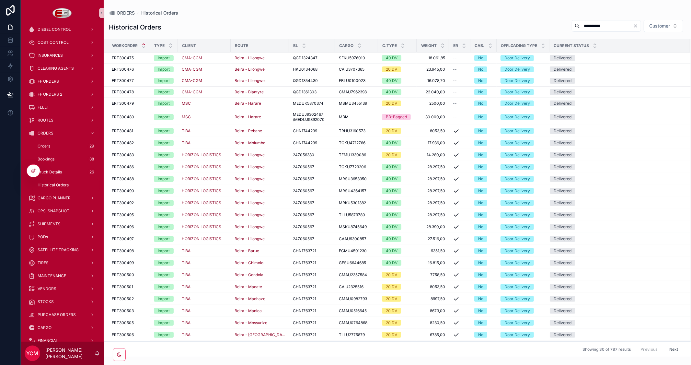 Image resolution: width=691 pixels, height=365 pixels. Describe the element at coordinates (54, 29) in the screenshot. I see `span: DIESEL CONTROL` at that location.